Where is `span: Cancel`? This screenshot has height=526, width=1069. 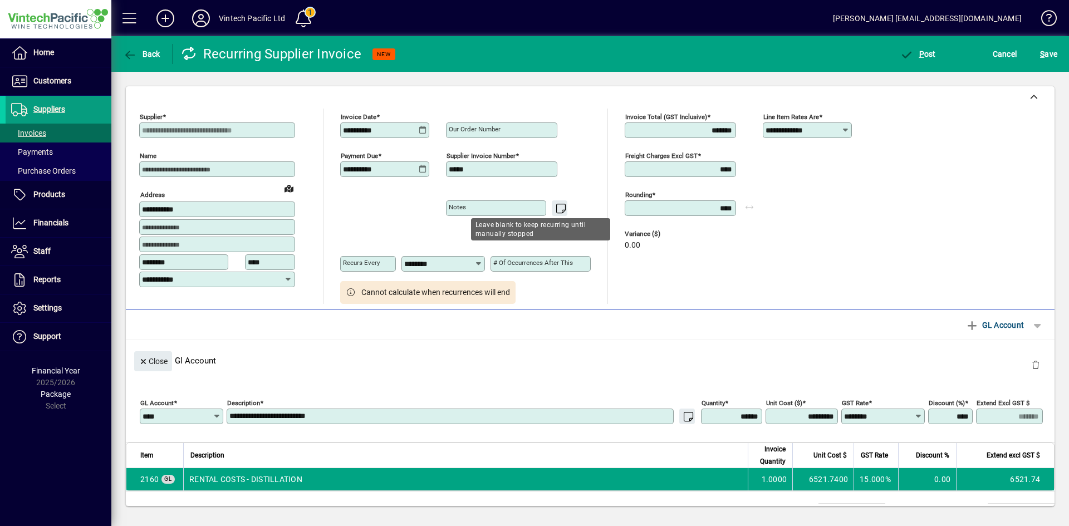 span: Cancel is located at coordinates (1005, 54).